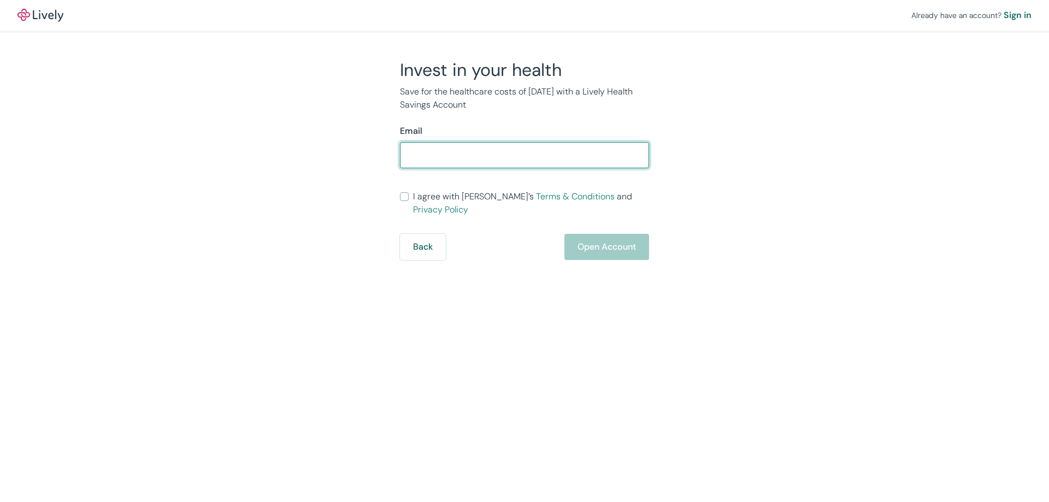  What do you see at coordinates (575, 196) in the screenshot?
I see `a: Terms & Conditions` at bounding box center [575, 196].